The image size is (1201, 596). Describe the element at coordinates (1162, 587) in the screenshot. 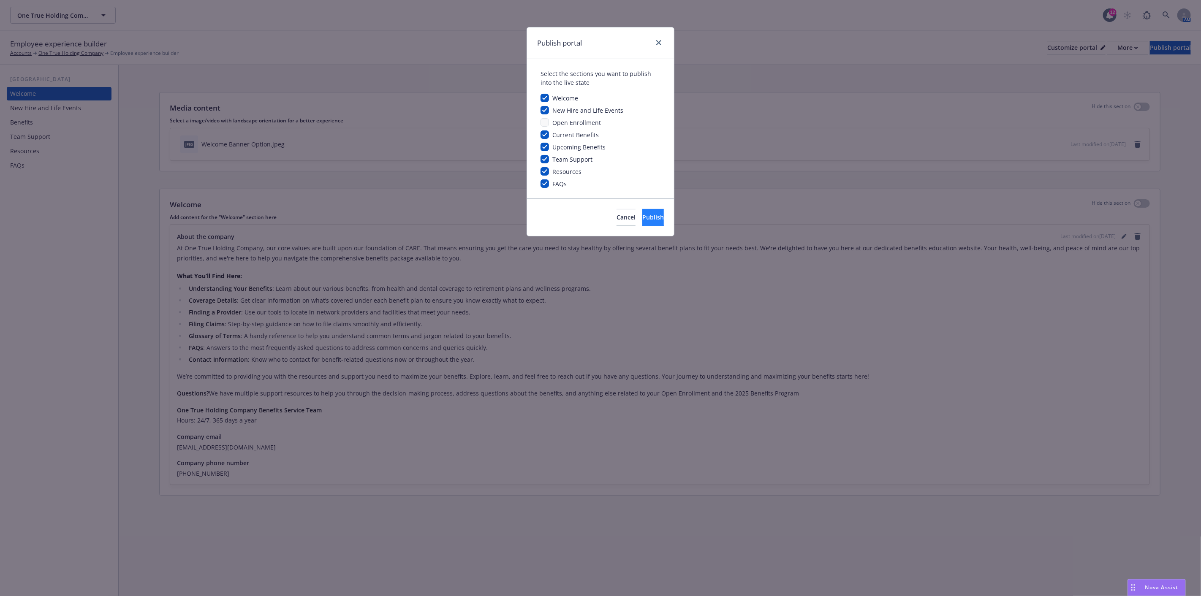

I see `span: Nova Assist` at that location.